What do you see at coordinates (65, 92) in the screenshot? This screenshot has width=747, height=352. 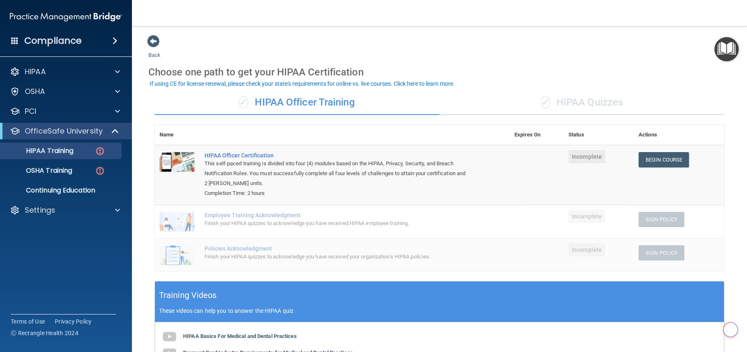 I see `a: OSHA` at bounding box center [65, 92].